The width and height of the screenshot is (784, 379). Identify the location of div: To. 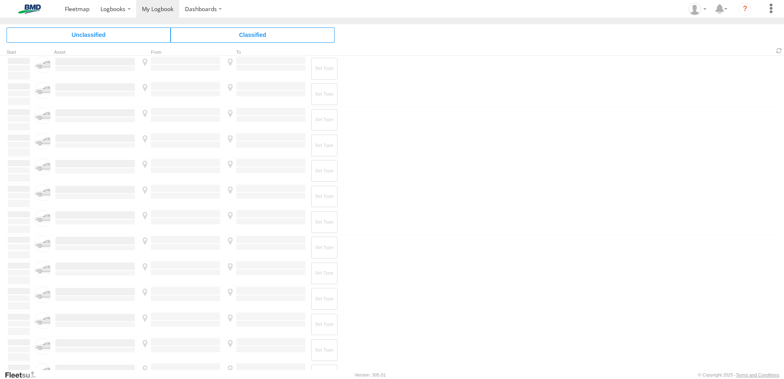
(266, 53).